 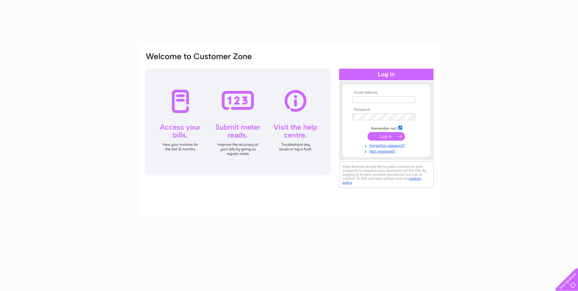 I want to click on td: Remember me?, so click(x=386, y=128).